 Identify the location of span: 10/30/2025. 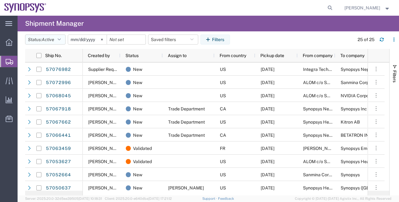
(268, 149).